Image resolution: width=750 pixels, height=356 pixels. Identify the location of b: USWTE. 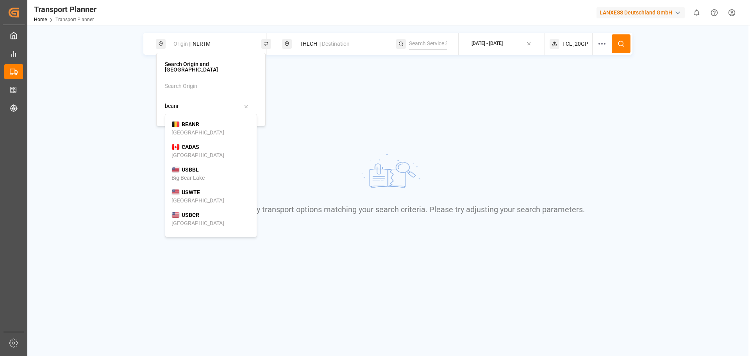
(191, 192).